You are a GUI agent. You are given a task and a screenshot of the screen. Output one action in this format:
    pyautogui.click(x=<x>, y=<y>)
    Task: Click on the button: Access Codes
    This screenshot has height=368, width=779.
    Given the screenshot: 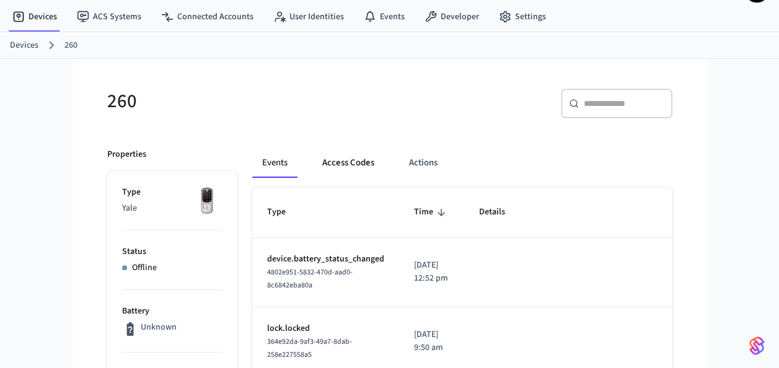 What is the action you would take?
    pyautogui.click(x=349, y=163)
    